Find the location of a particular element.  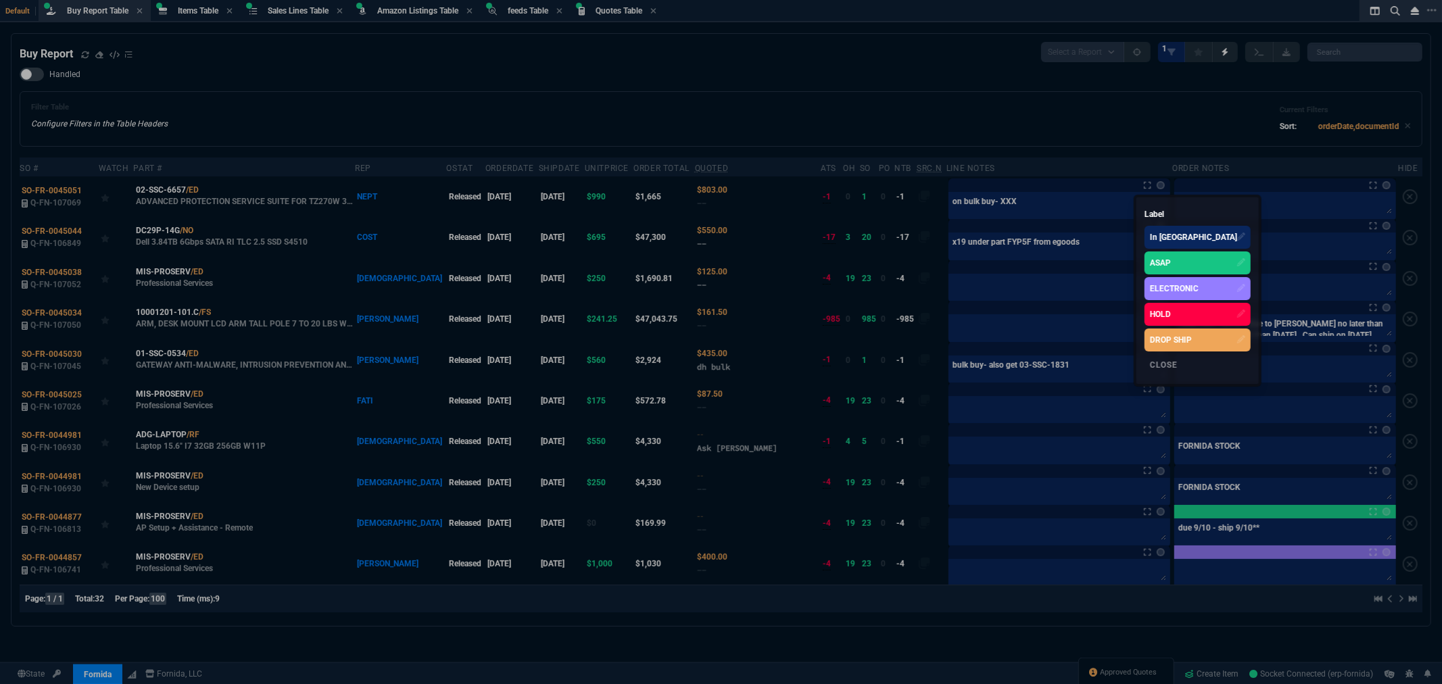

div: ASAP is located at coordinates (1160, 263).